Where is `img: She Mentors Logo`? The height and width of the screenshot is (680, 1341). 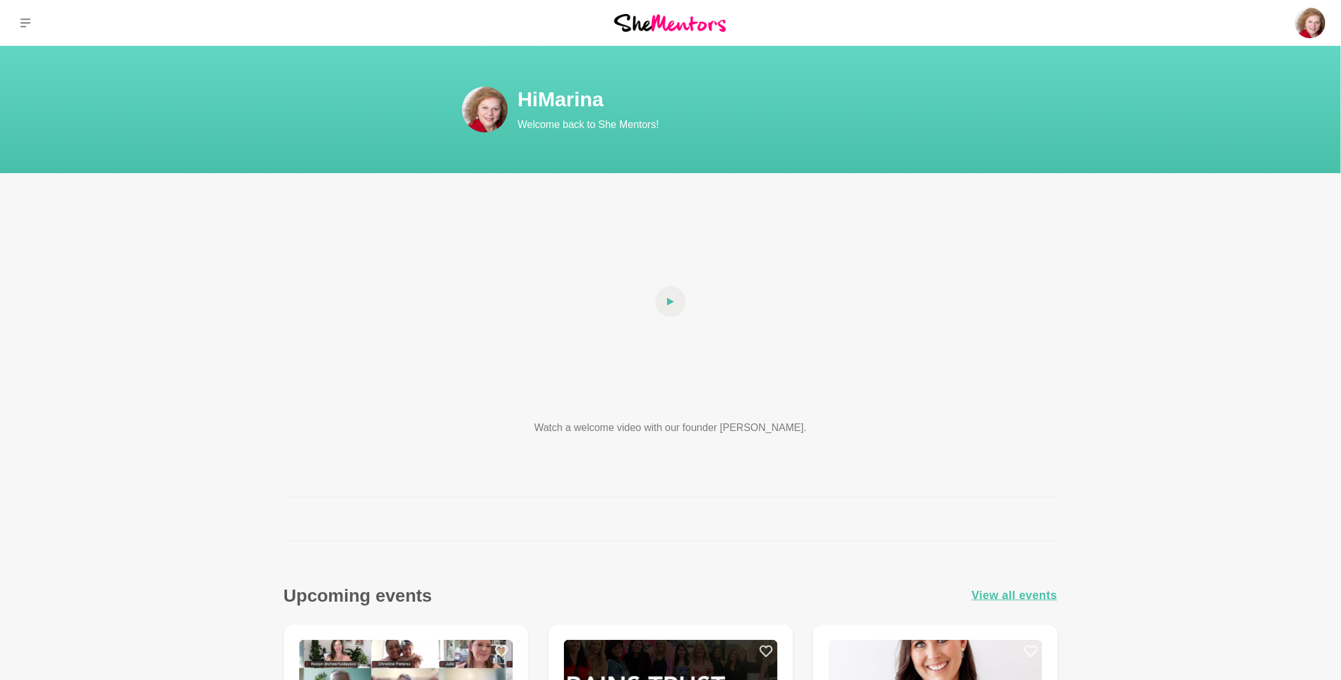
img: She Mentors Logo is located at coordinates (670, 22).